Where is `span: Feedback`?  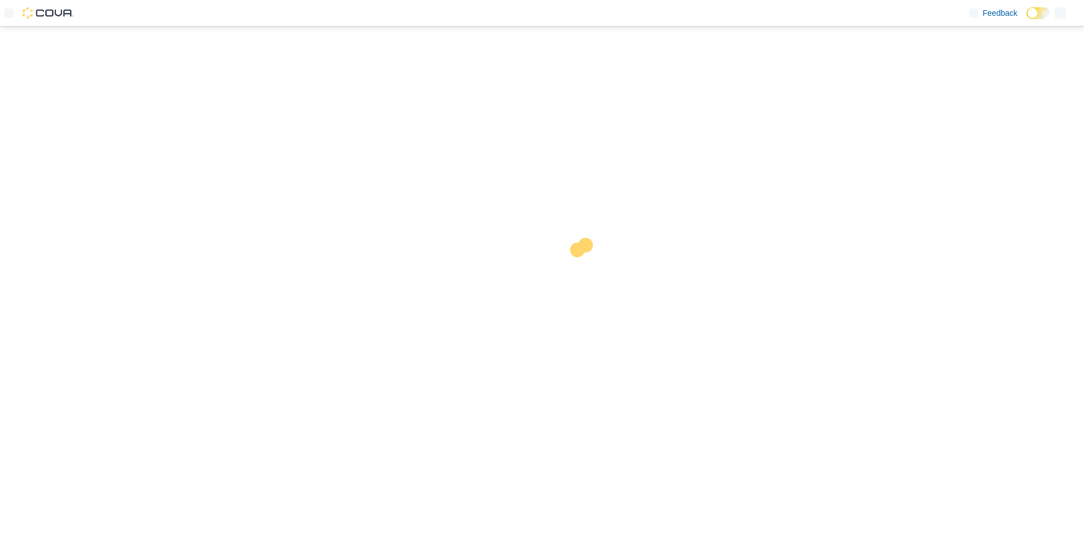 span: Feedback is located at coordinates (1000, 13).